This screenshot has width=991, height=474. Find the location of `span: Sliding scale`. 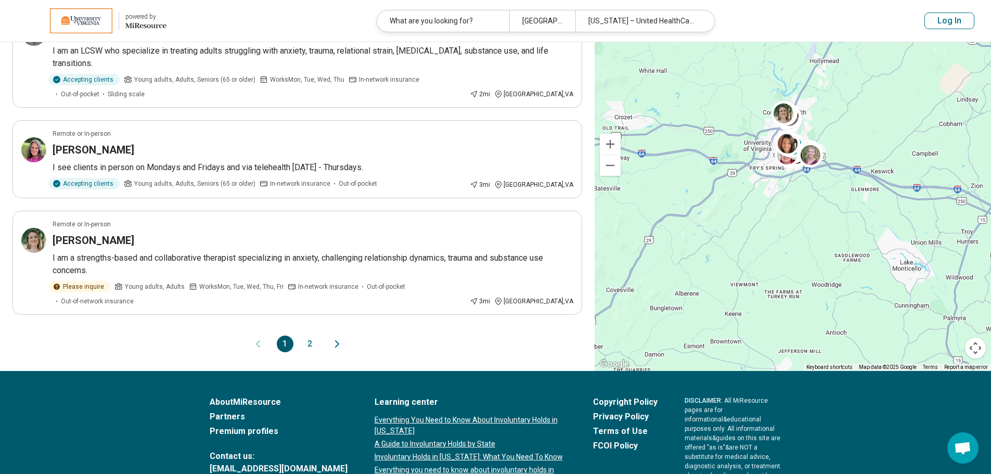

span: Sliding scale is located at coordinates (126, 94).